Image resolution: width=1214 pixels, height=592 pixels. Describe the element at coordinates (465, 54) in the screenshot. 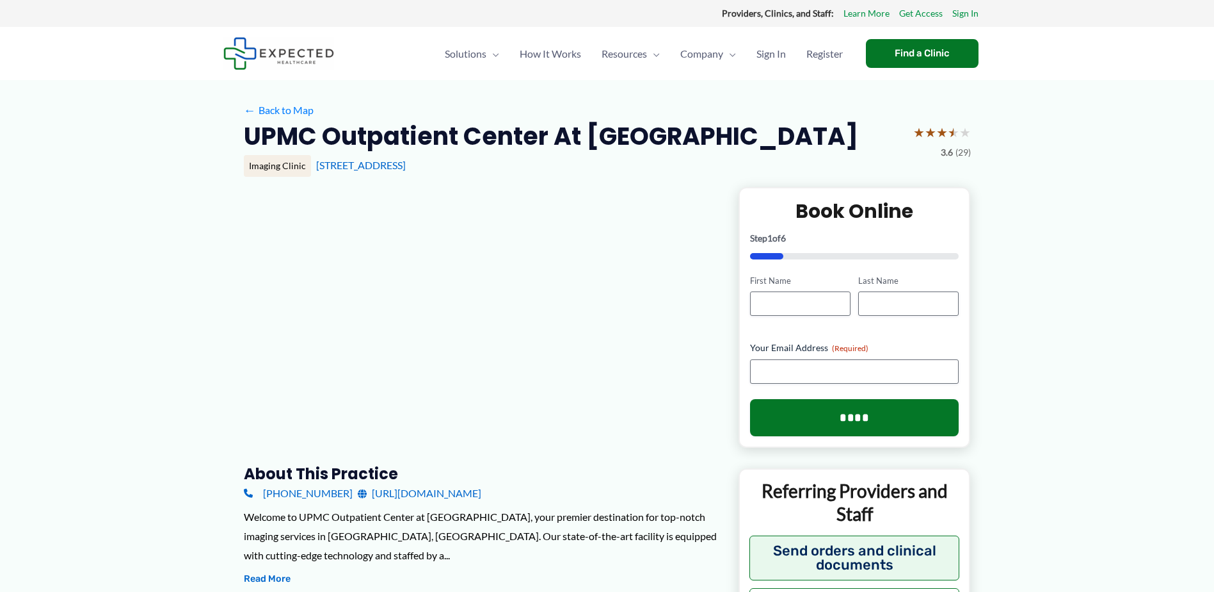

I see `span: Solutions` at that location.